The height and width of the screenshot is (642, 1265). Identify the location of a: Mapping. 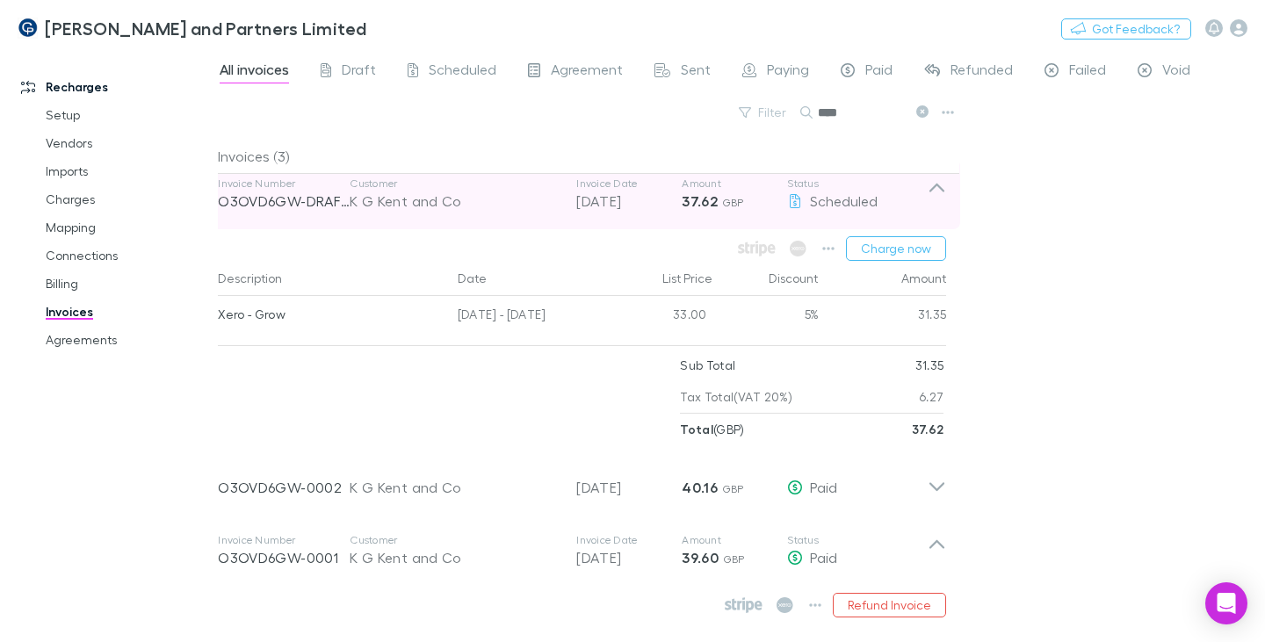
(127, 228).